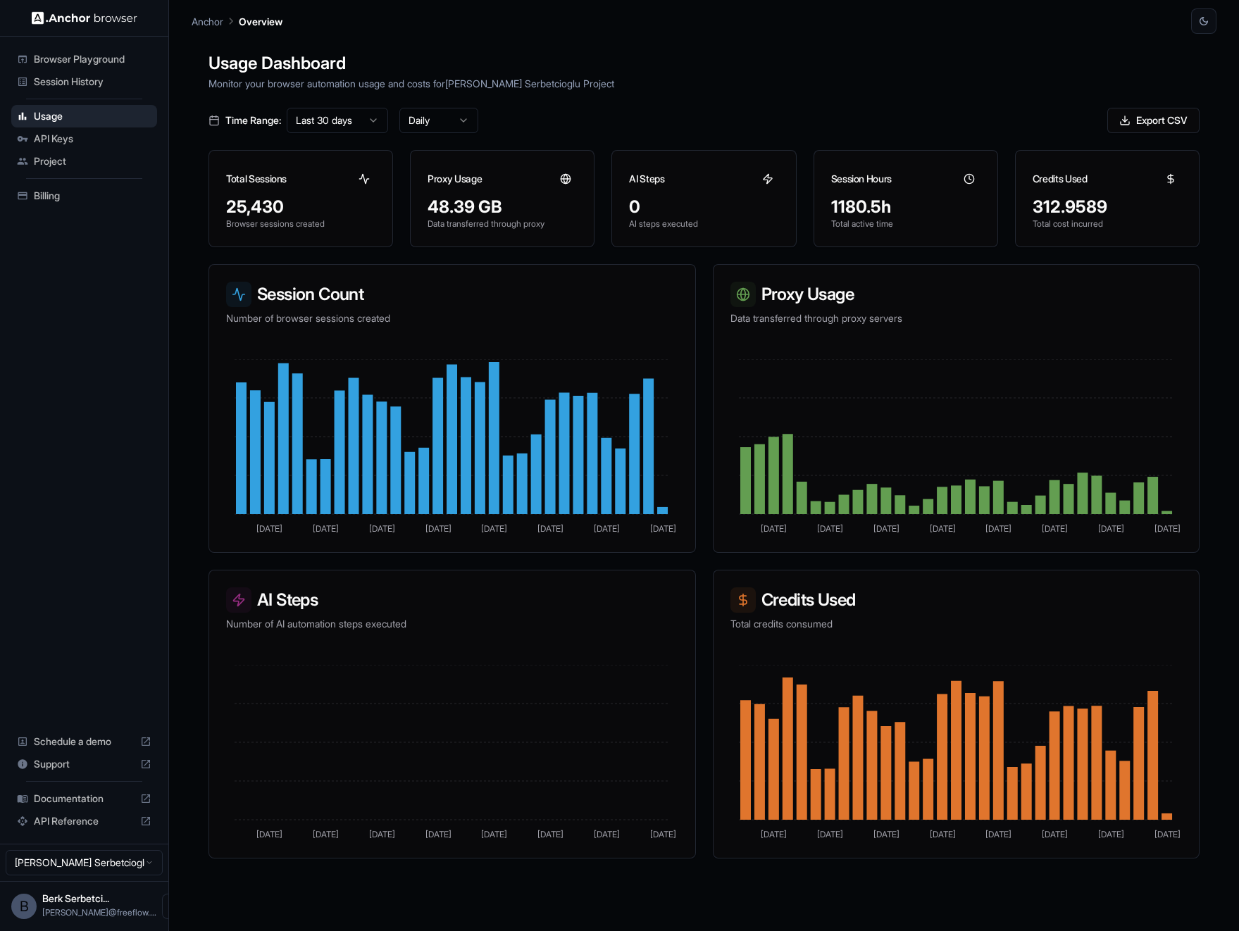 The height and width of the screenshot is (931, 1239). What do you see at coordinates (452, 318) in the screenshot?
I see `p: Number of browser sessions created` at bounding box center [452, 318].